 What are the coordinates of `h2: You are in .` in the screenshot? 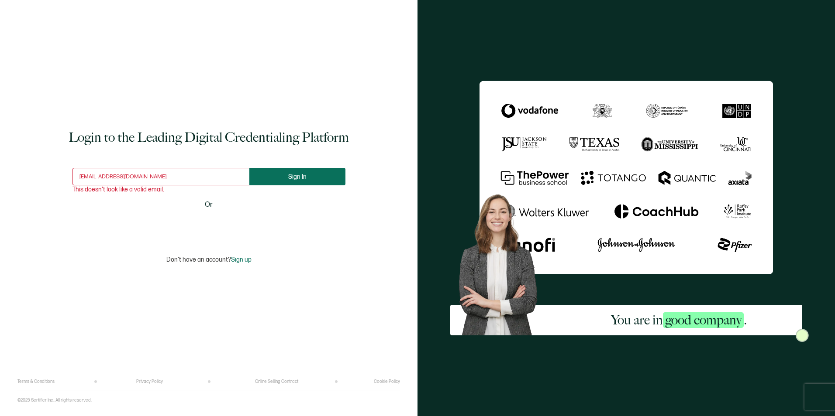 It's located at (678, 320).